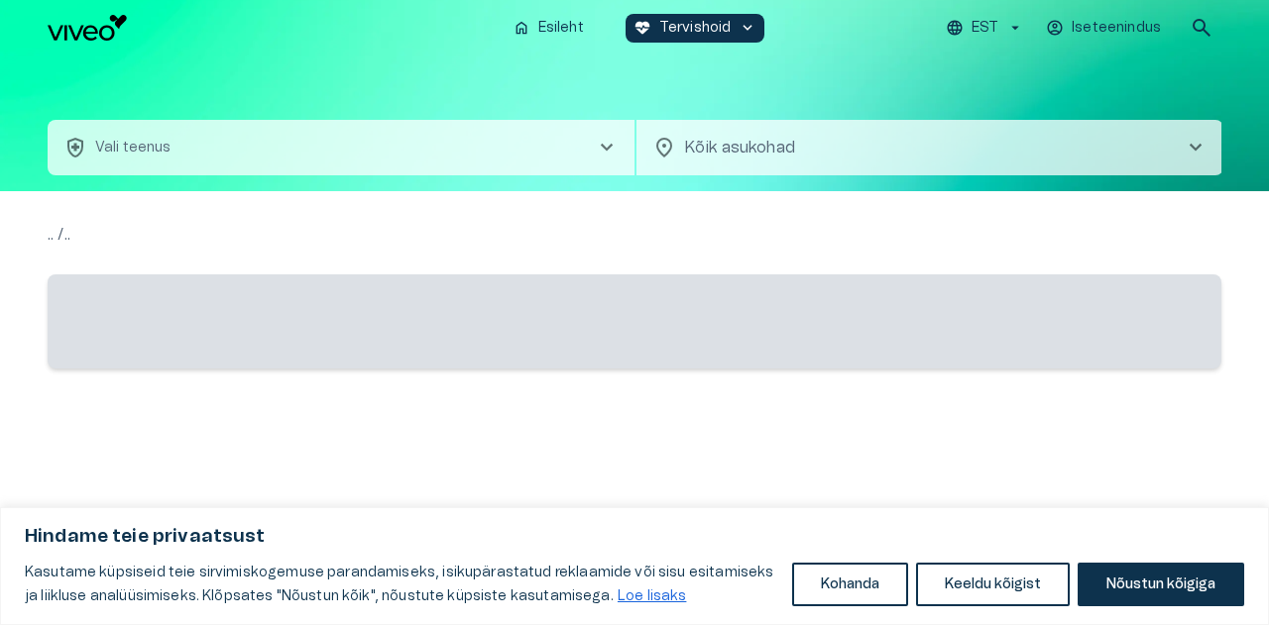 The width and height of the screenshot is (1269, 625). I want to click on a: Loe lisaks, so click(652, 597).